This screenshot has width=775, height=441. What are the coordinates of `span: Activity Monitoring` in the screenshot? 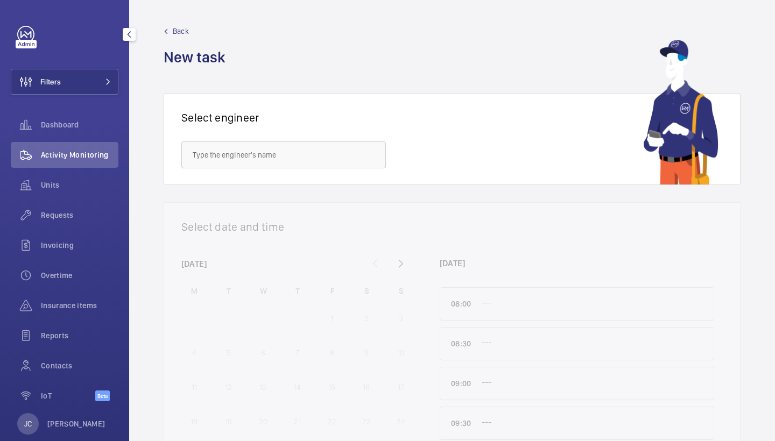 It's located at (80, 155).